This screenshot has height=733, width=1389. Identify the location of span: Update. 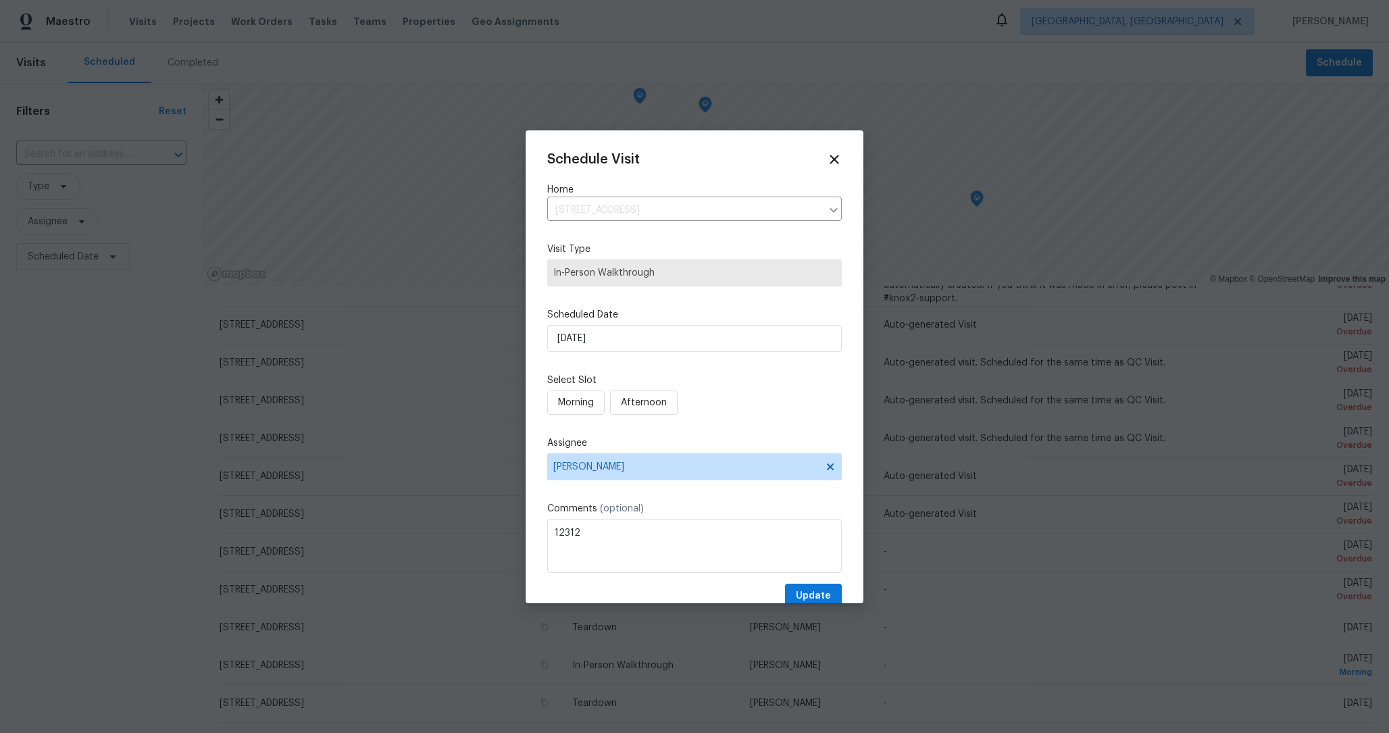
(814, 596).